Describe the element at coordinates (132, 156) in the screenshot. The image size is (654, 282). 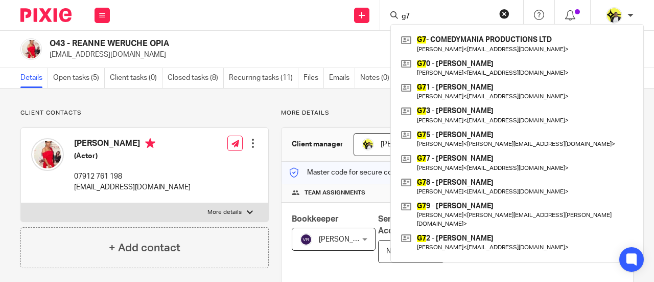
I see `h5: (Actor)` at that location.